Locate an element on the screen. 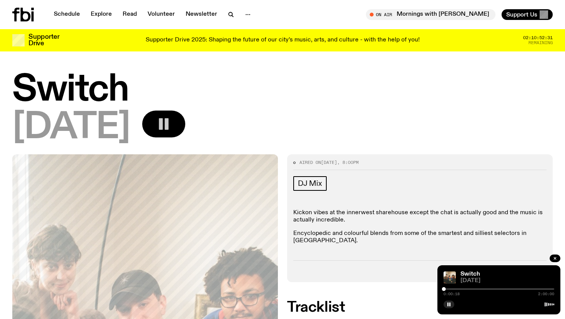 This screenshot has height=319, width=565. span: Remaining is located at coordinates (540, 43).